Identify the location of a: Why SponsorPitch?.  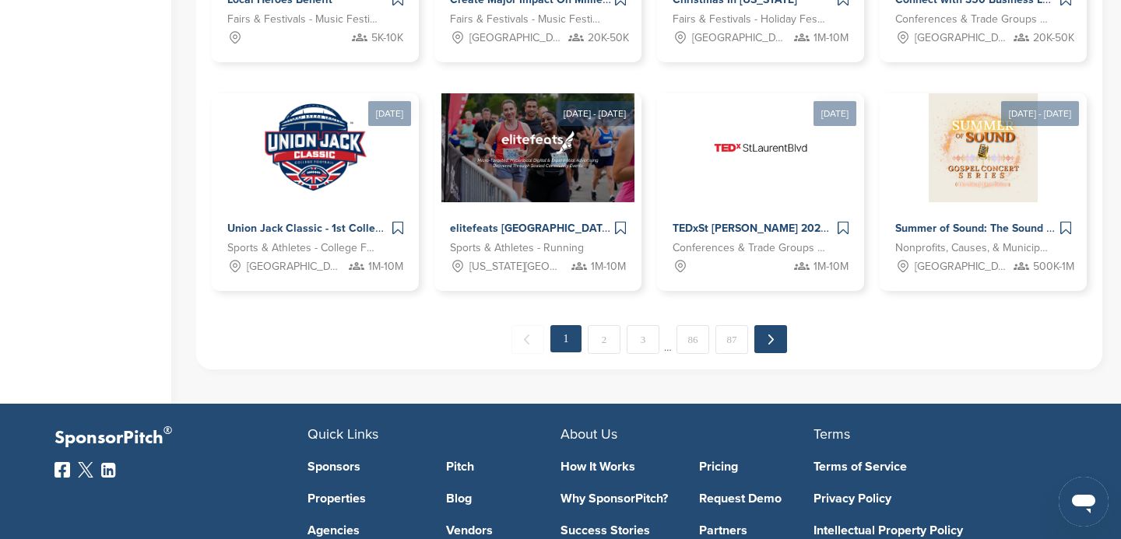
(618, 499).